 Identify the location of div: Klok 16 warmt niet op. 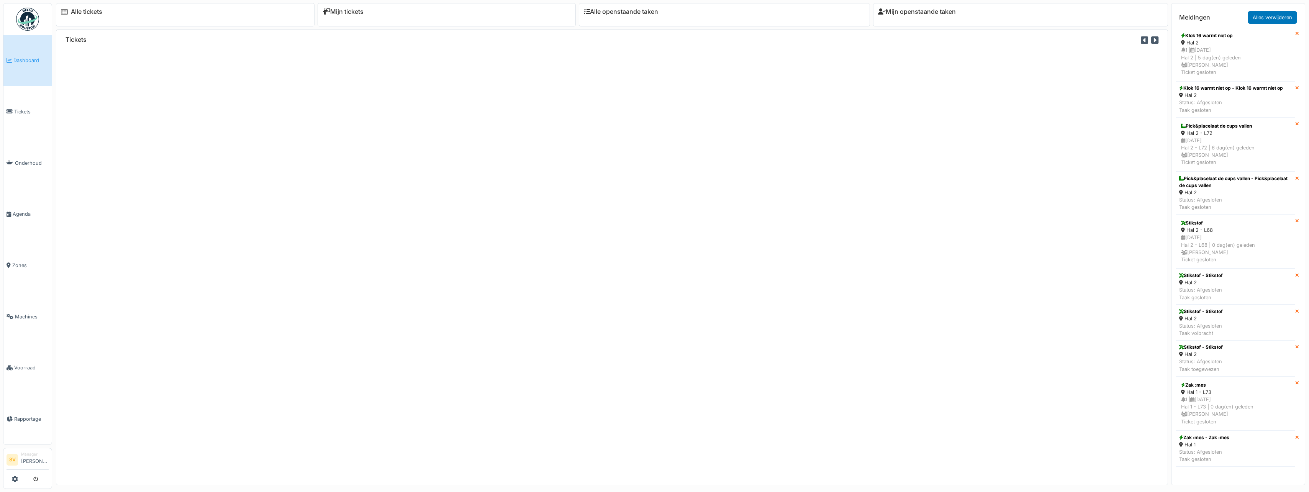
(1235, 36).